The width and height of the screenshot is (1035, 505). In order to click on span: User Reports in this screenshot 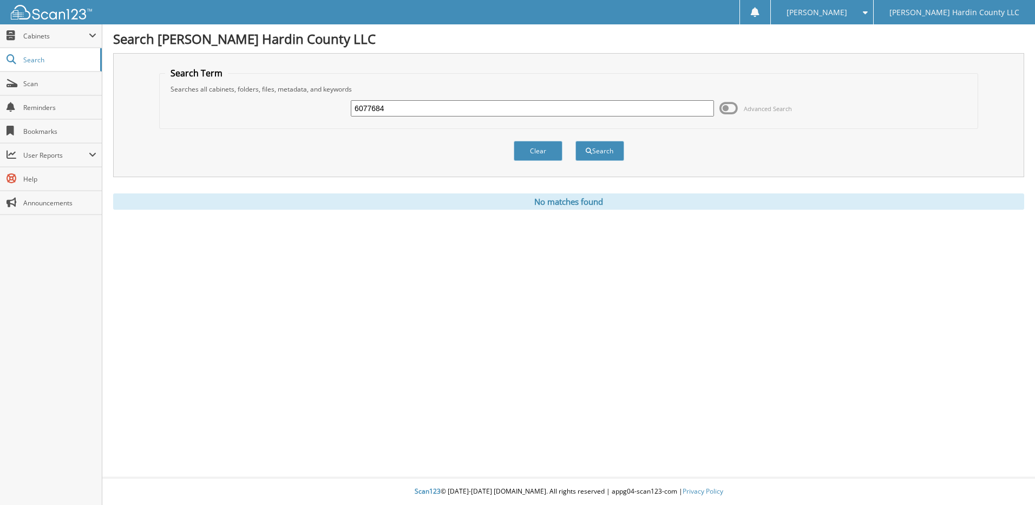, I will do `click(56, 155)`.